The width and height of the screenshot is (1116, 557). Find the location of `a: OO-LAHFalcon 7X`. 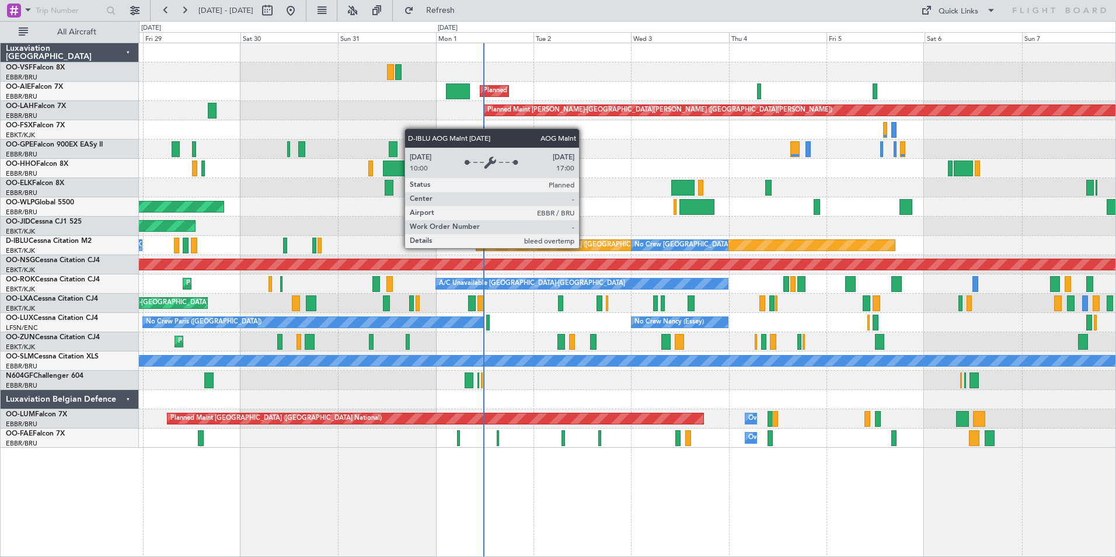

a: OO-LAHFalcon 7X is located at coordinates (36, 106).